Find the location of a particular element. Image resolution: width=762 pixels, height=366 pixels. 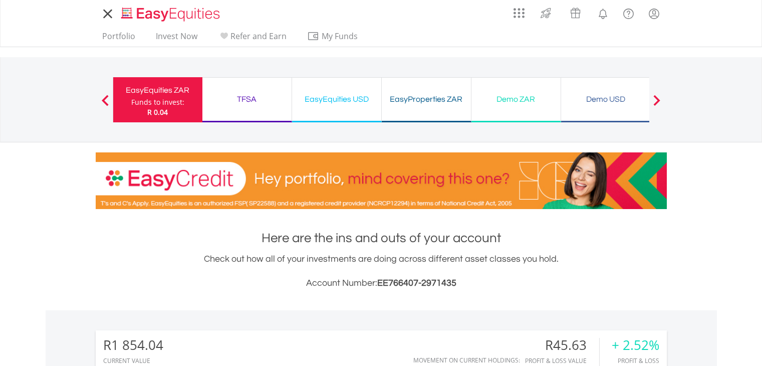

div: Profit & Loss is located at coordinates (635, 360).